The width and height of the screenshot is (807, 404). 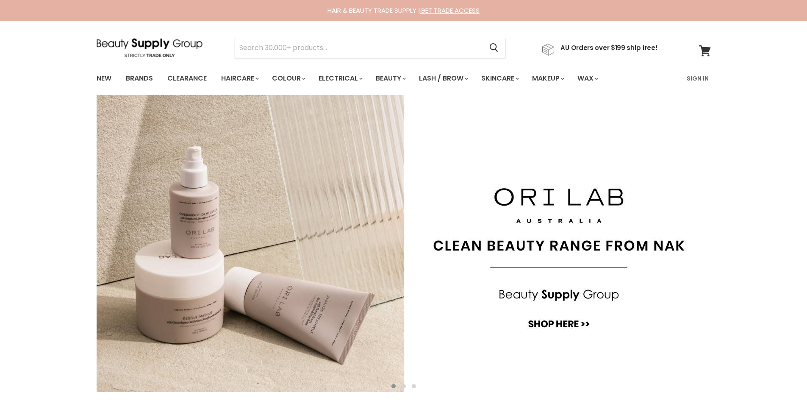 I want to click on input: Search, so click(x=359, y=48).